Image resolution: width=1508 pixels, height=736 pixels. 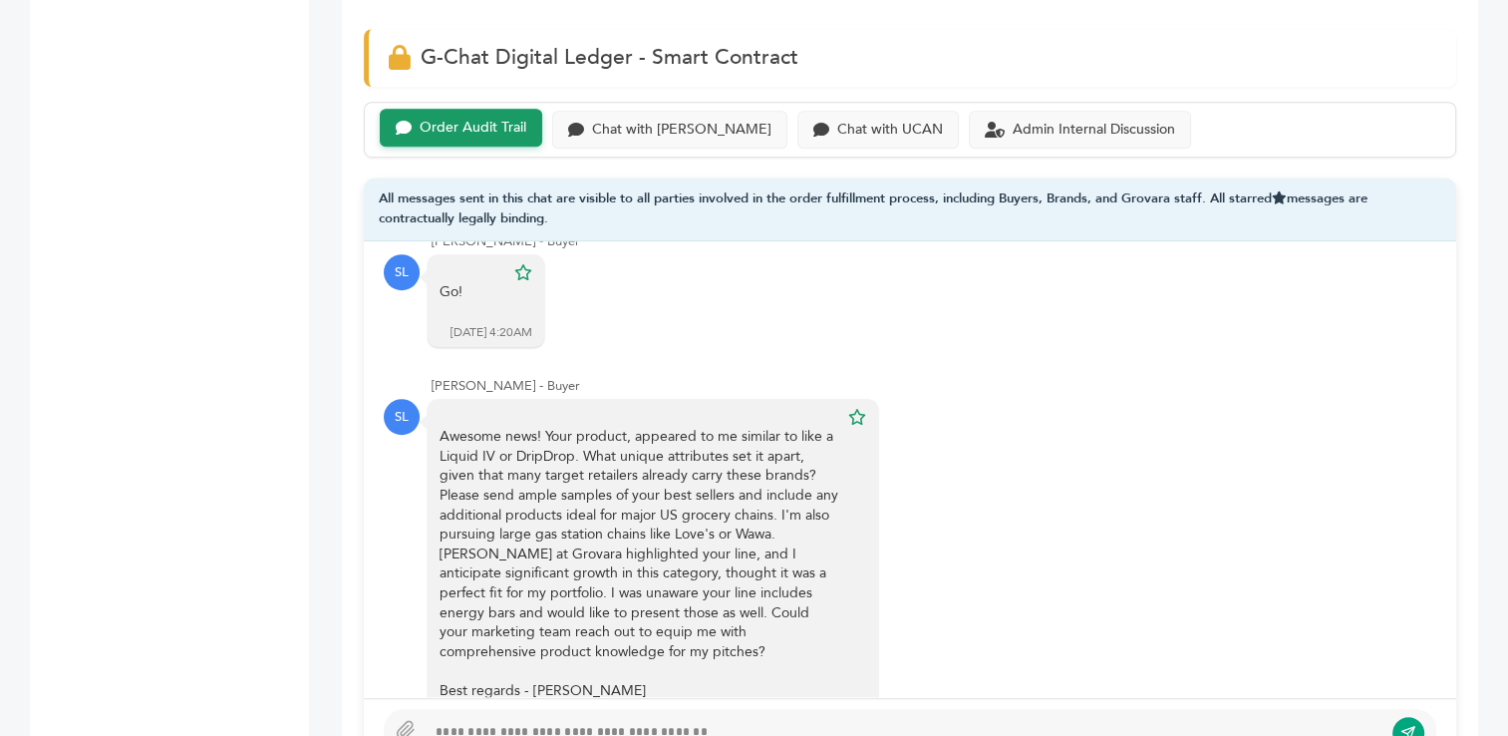 What do you see at coordinates (471, 301) in the screenshot?
I see `div: Go!` at bounding box center [471, 301].